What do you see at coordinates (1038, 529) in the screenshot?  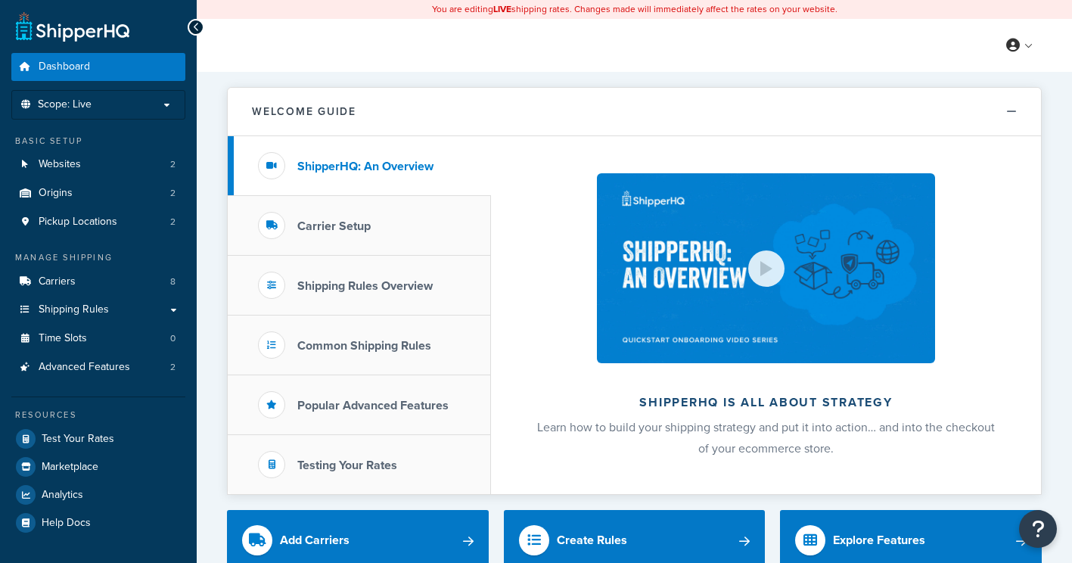 I see `button: Open Resource Center` at bounding box center [1038, 529].